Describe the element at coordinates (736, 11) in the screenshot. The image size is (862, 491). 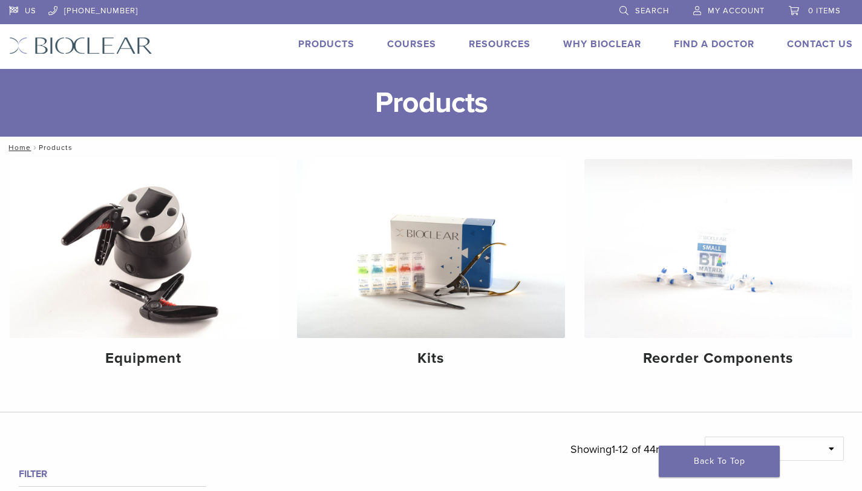
I see `span: My Account` at that location.